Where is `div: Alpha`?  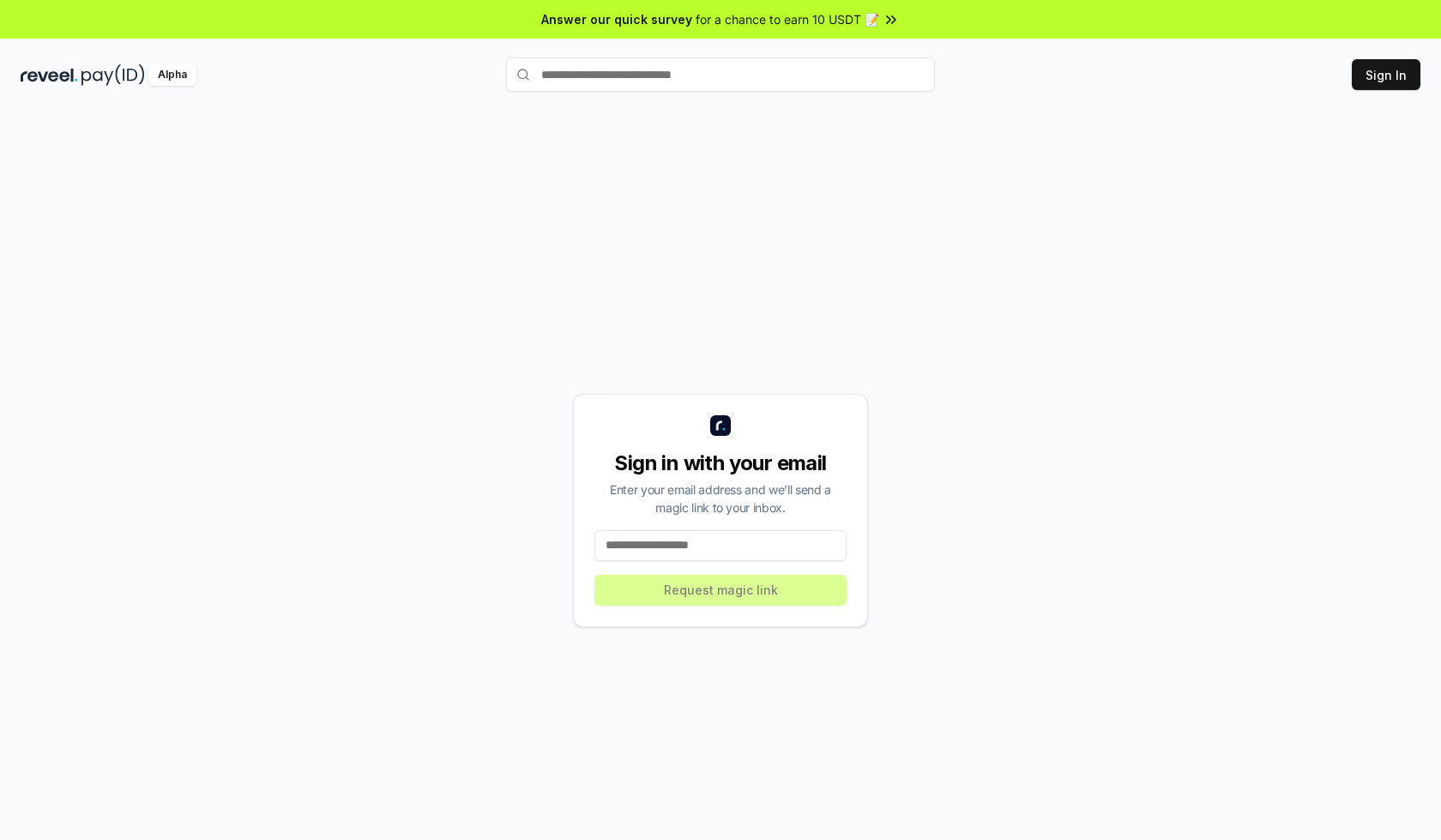
div: Alpha is located at coordinates (172, 75).